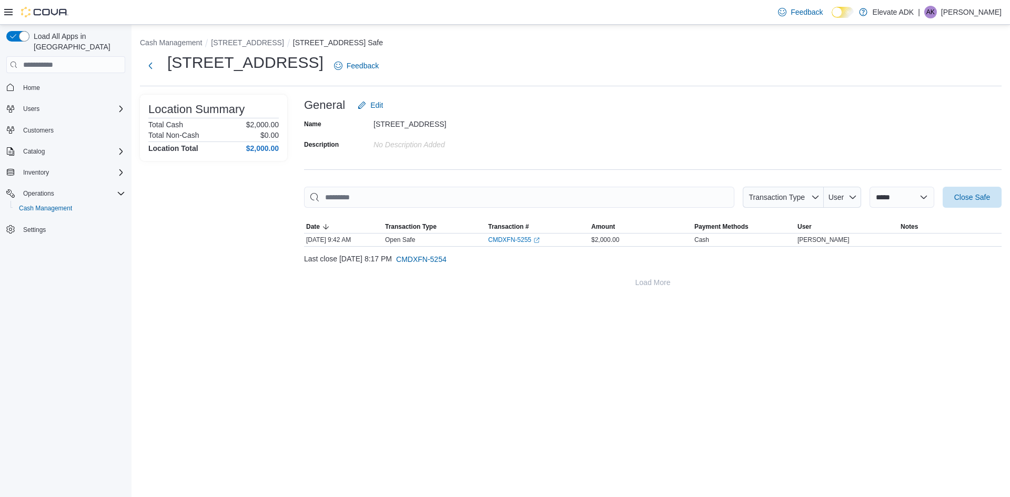  Describe the element at coordinates (313, 227) in the screenshot. I see `span: Date` at that location.